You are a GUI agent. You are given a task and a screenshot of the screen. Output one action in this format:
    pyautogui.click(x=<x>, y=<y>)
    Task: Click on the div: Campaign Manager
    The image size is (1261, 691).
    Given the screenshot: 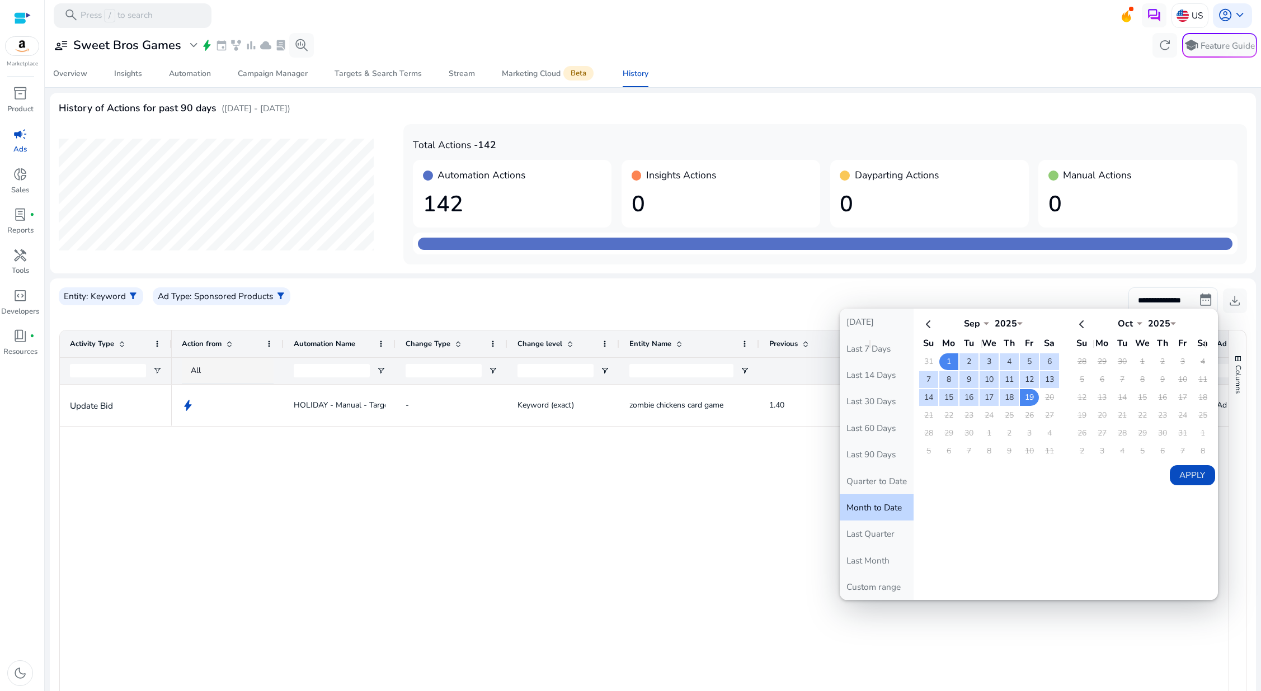 What is the action you would take?
    pyautogui.click(x=272, y=74)
    